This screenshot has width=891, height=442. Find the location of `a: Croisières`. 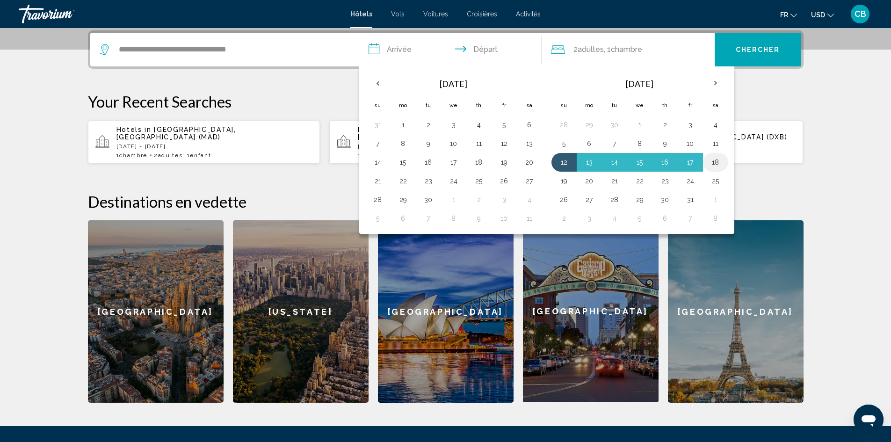

a: Croisières is located at coordinates (482, 14).